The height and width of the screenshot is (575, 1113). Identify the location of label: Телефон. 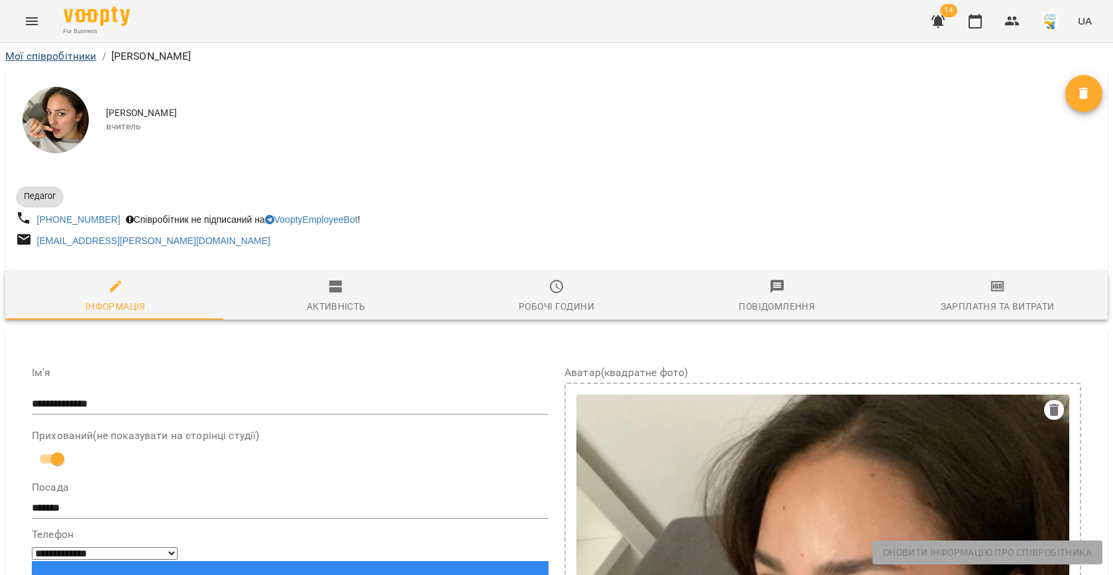
(290, 534).